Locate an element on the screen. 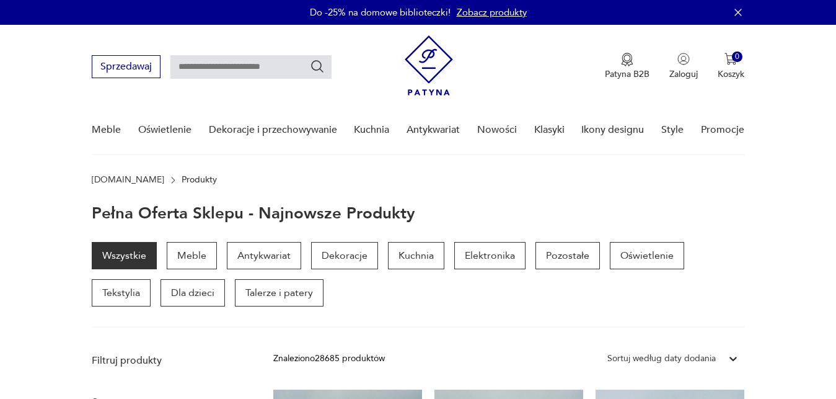 This screenshot has height=399, width=836. img: Patyna - sklep z meblami i dekoracjami vintage is located at coordinates (429, 65).